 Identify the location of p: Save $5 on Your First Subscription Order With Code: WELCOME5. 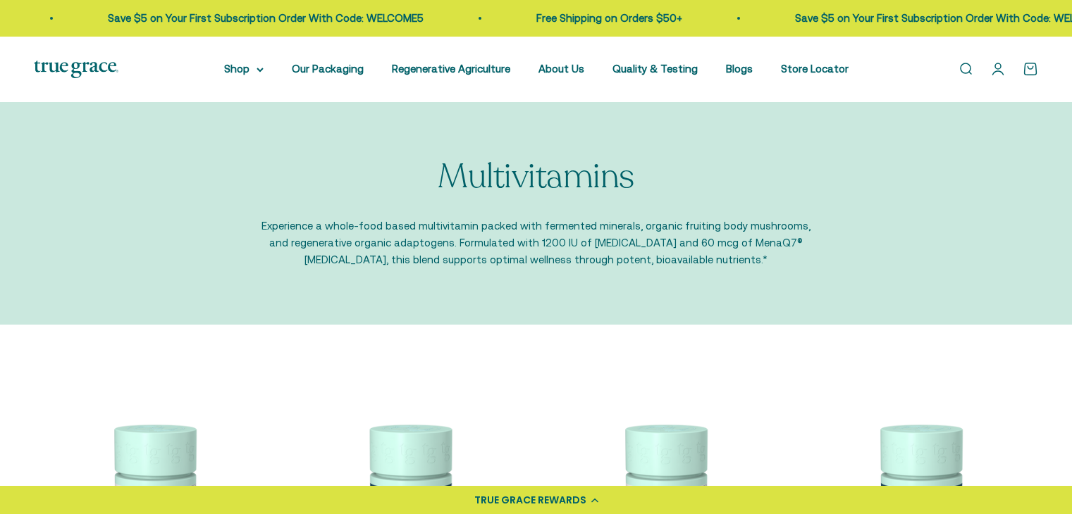
(264, 18).